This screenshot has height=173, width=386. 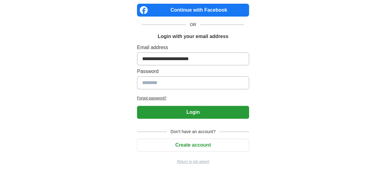 What do you see at coordinates (193, 37) in the screenshot?
I see `h1: Login with your email address` at bounding box center [193, 37].